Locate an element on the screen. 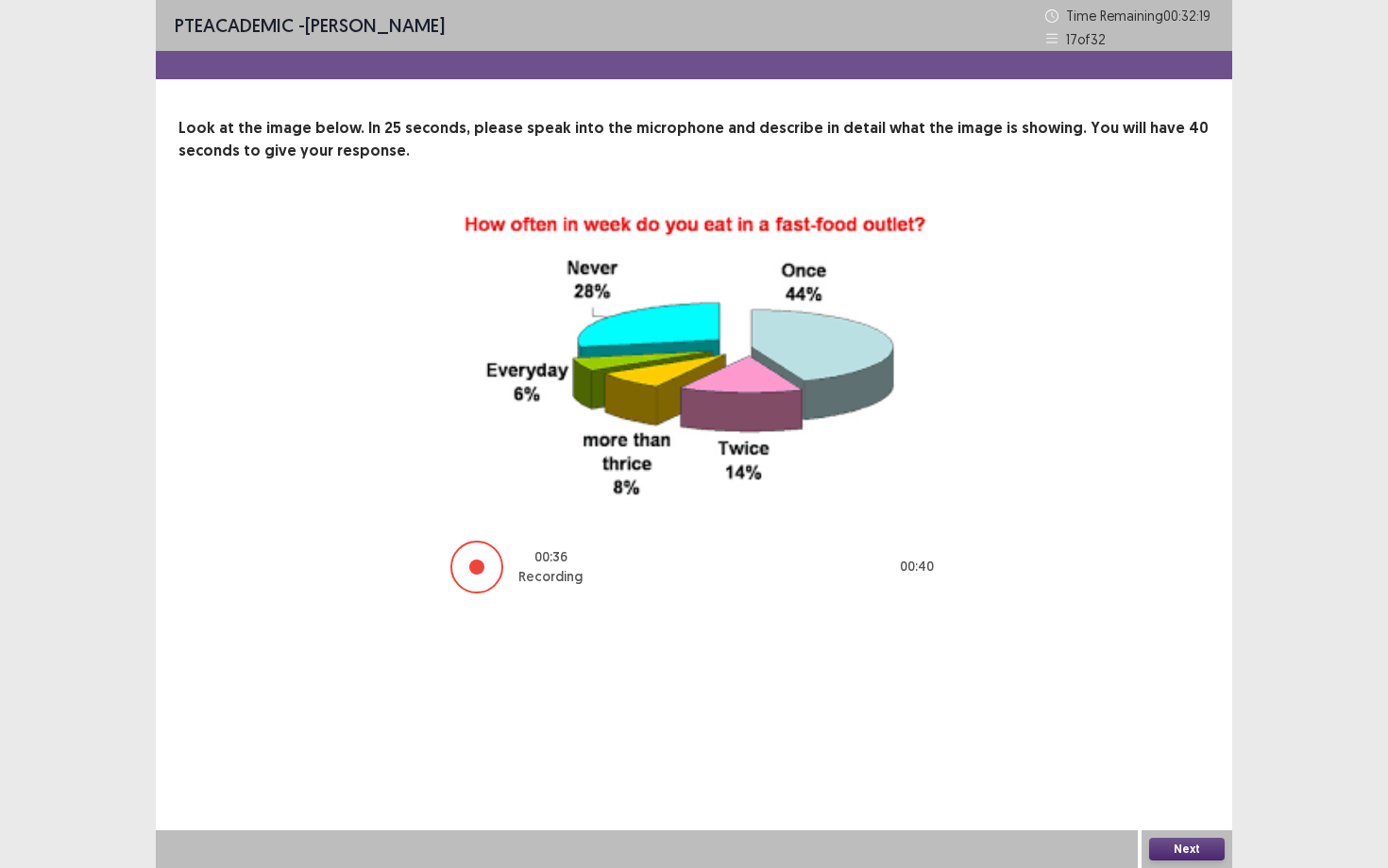 Image resolution: width=1388 pixels, height=868 pixels. p: 00 : 40 is located at coordinates (917, 566).